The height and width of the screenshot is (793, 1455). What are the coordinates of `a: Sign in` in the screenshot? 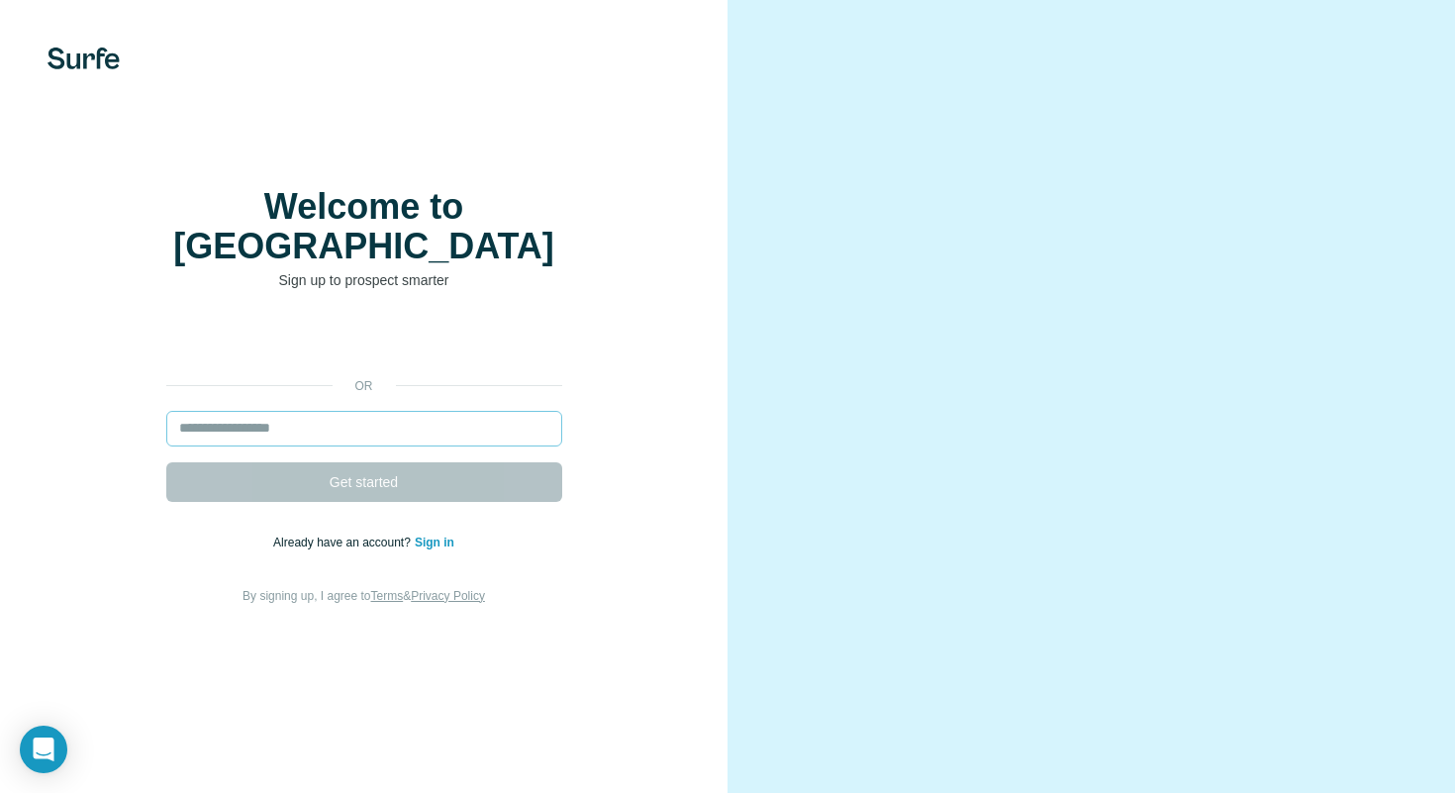 It's located at (434, 542).